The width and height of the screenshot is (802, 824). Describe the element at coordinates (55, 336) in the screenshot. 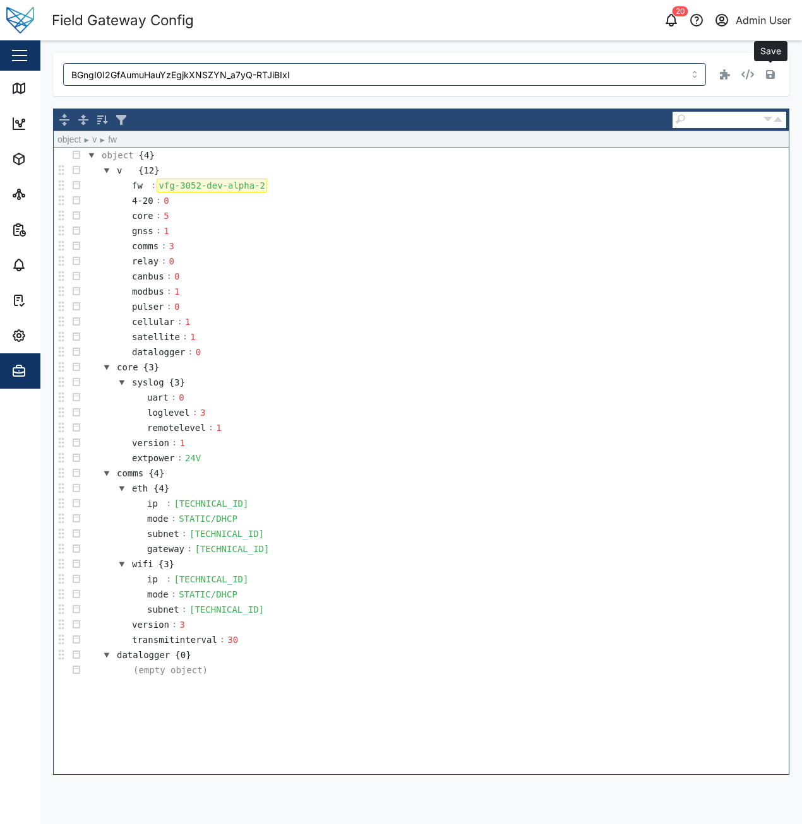

I see `div: Settings` at that location.